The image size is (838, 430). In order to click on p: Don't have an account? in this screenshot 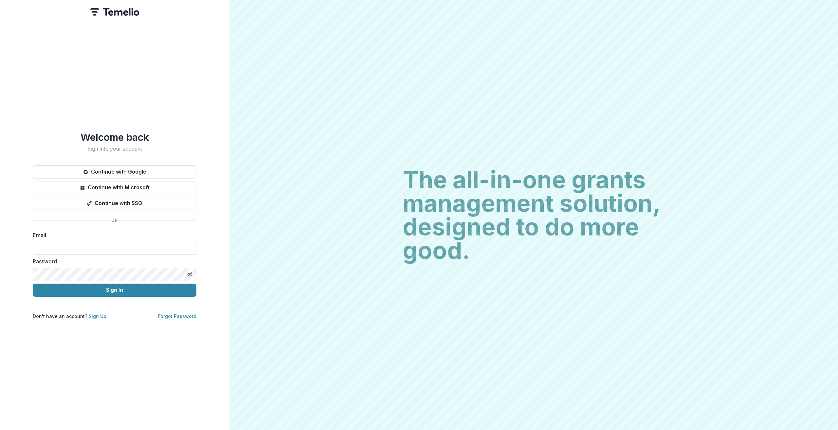, I will do `click(69, 316)`.